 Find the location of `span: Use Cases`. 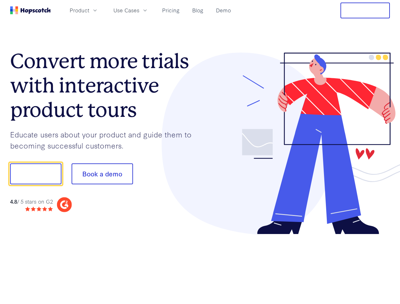

span: Use Cases is located at coordinates (126, 10).